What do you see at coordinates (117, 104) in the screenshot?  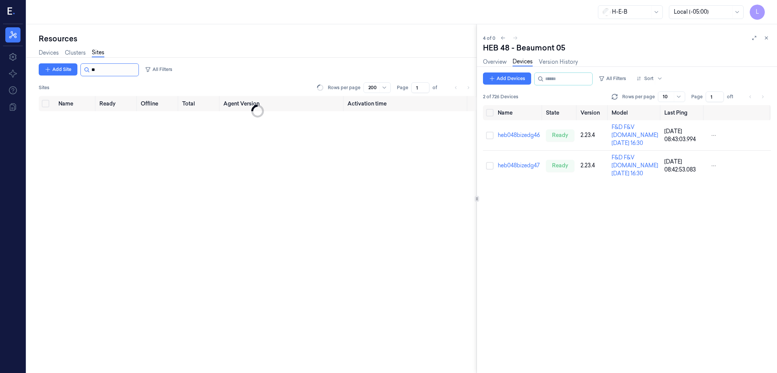 I see `th: Ready` at bounding box center [117, 104].